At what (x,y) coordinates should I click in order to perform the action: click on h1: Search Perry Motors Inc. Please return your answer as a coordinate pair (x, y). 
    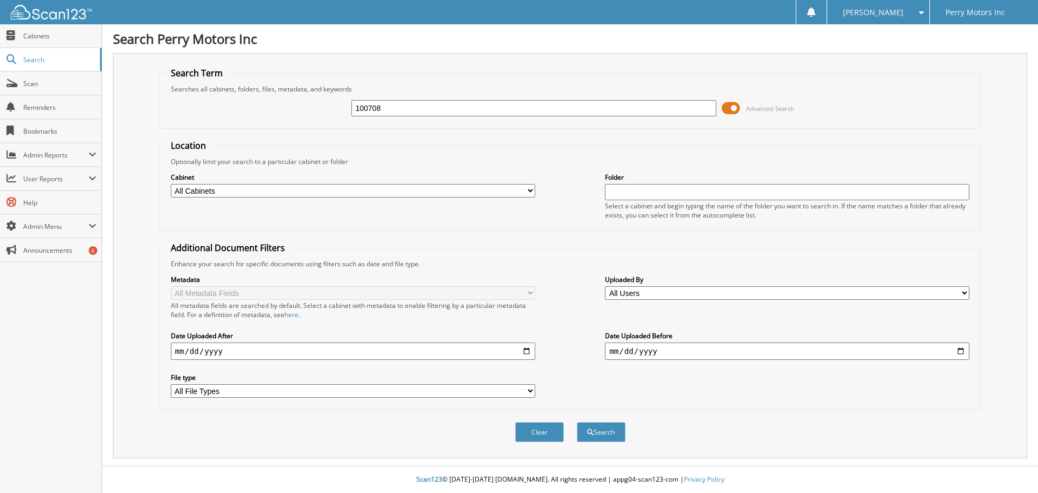
    Looking at the image, I should click on (570, 38).